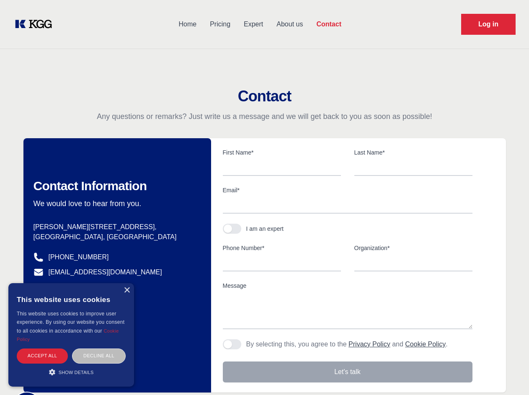 The width and height of the screenshot is (529, 395). Describe the element at coordinates (75, 287) in the screenshot. I see `a: @knowledgegategroup` at that location.